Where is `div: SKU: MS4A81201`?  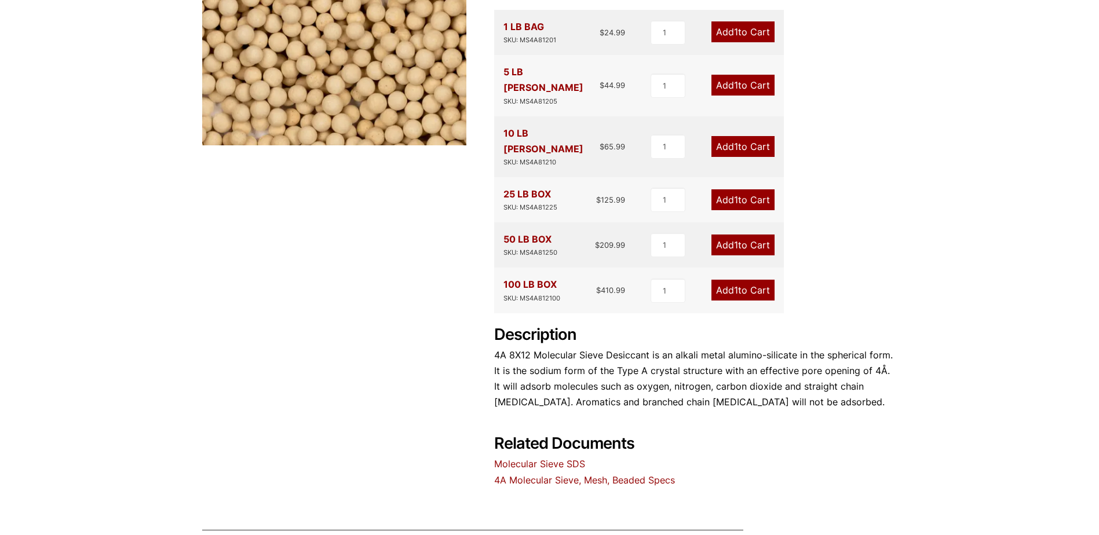
div: SKU: MS4A81201 is located at coordinates (530, 40).